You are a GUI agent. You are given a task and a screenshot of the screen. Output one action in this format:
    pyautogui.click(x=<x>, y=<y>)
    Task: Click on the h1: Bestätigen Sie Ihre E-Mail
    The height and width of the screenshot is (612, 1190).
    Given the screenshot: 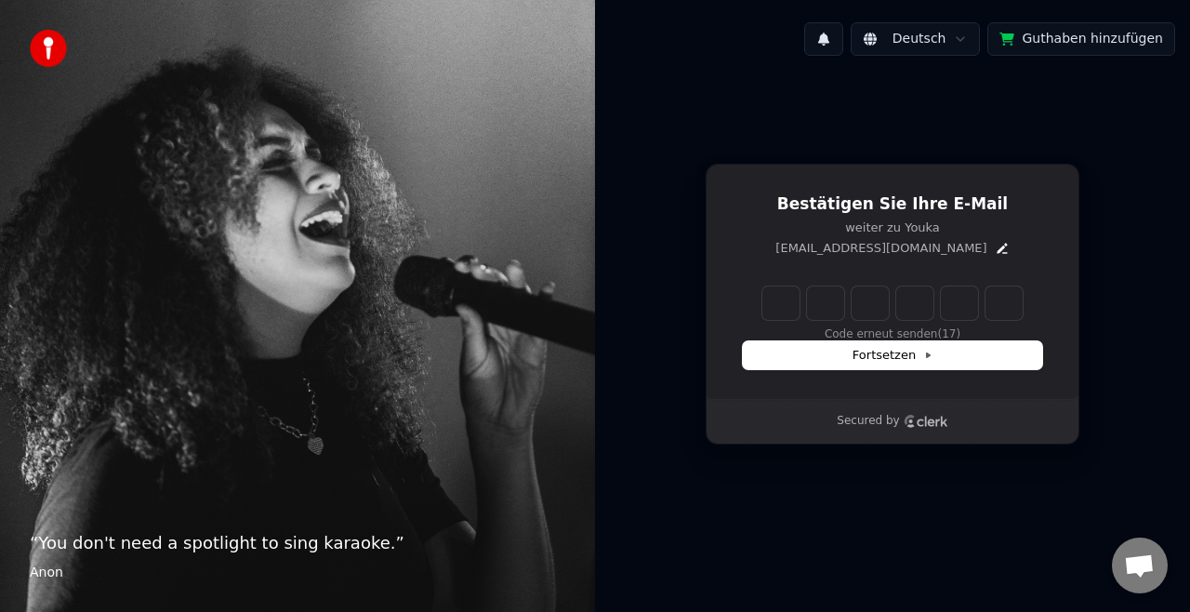 What is the action you would take?
    pyautogui.click(x=892, y=204)
    